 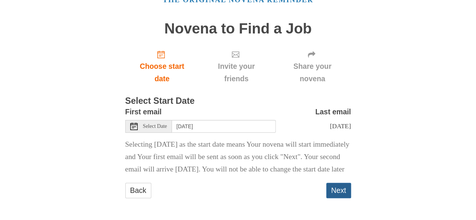 What do you see at coordinates (162, 73) in the screenshot?
I see `span: Choose start date` at bounding box center [162, 73].